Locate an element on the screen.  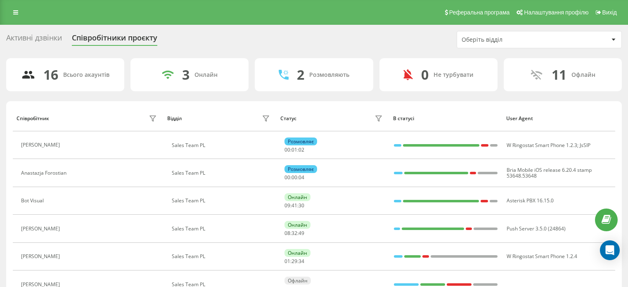
div: Не турбувати is located at coordinates (453, 75).